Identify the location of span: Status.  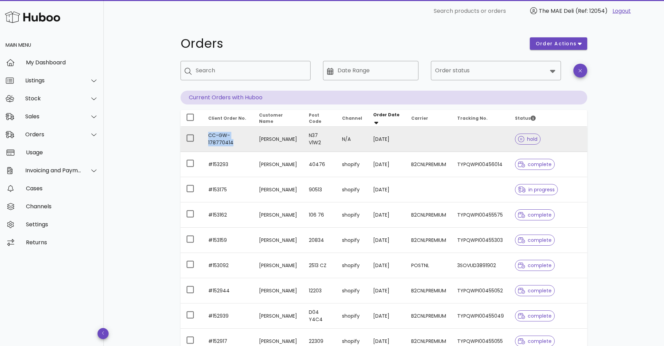
(526, 118).